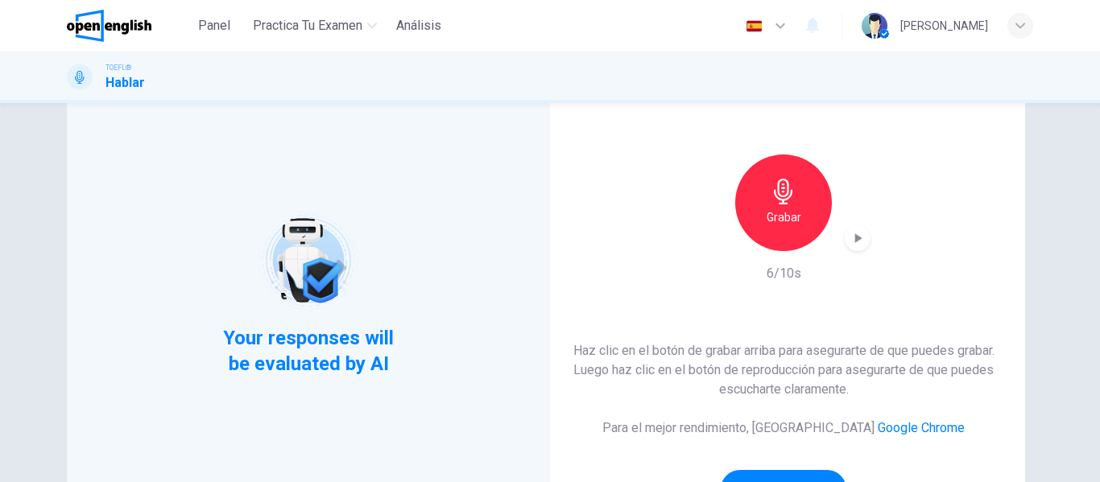  What do you see at coordinates (875, 26) in the screenshot?
I see `img: Profile picture` at bounding box center [875, 26].